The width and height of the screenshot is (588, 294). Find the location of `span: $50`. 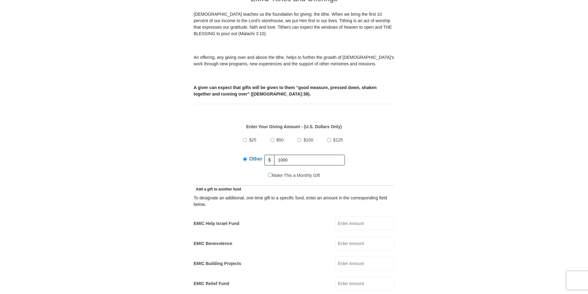

span: $50 is located at coordinates (280, 140).